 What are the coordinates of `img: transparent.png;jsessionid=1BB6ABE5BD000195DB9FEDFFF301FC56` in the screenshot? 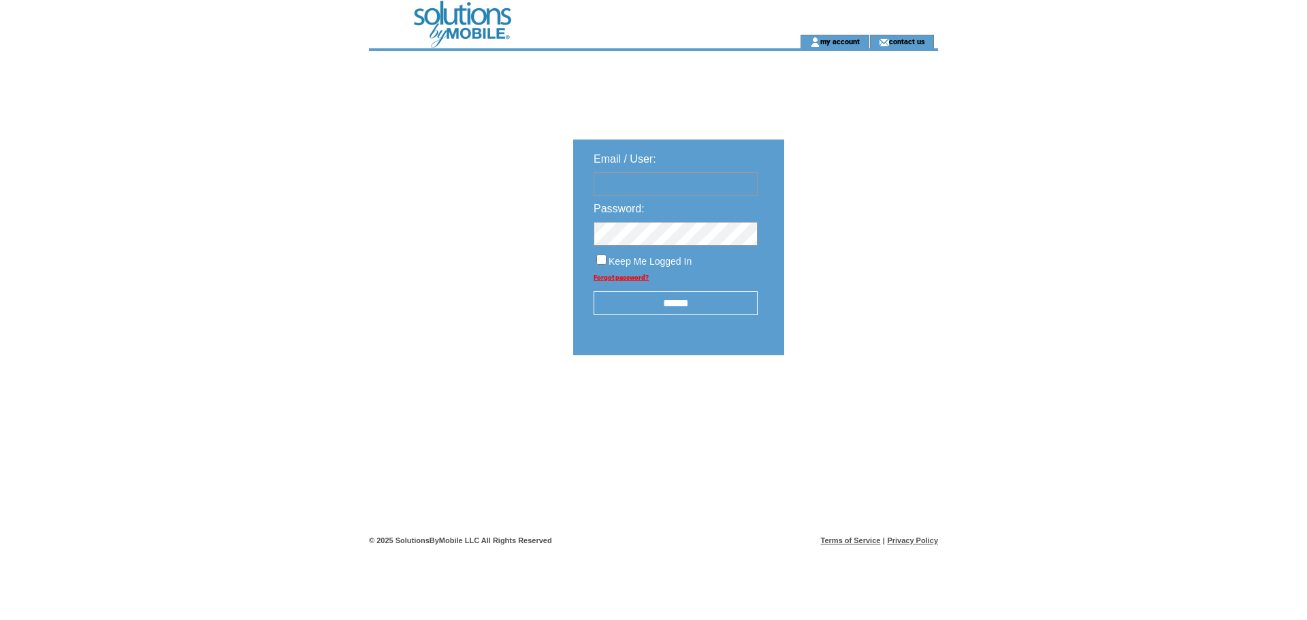 It's located at (858, 398).